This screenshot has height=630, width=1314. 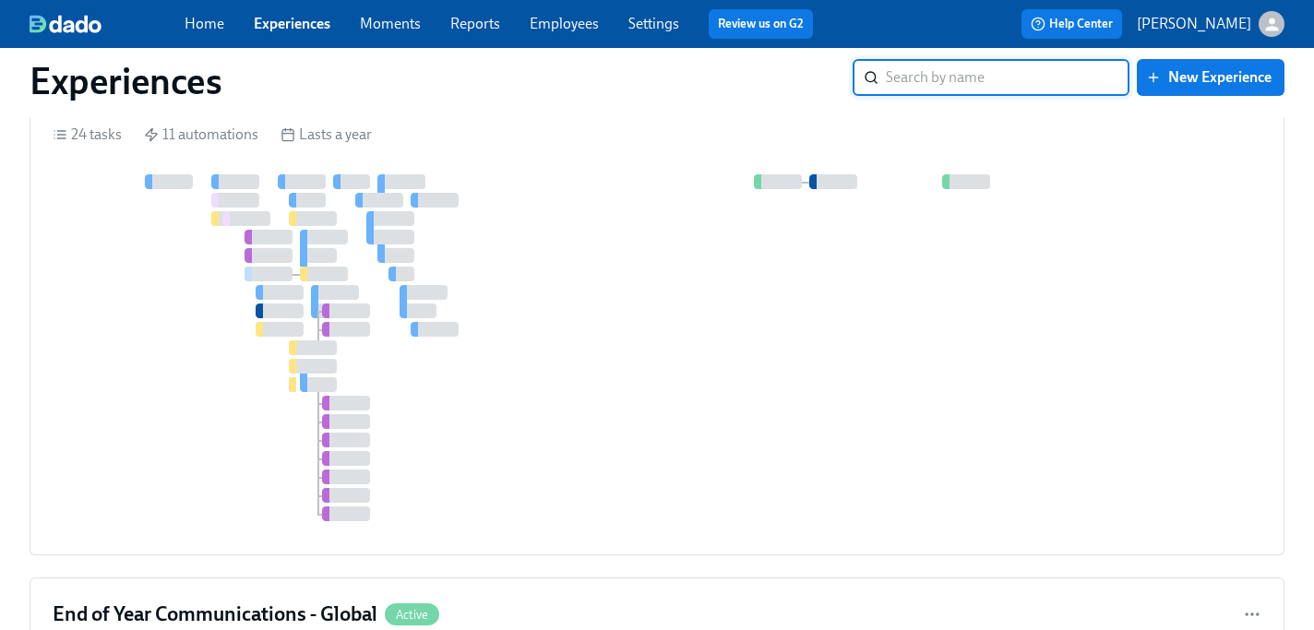 I want to click on a: Reports, so click(x=475, y=23).